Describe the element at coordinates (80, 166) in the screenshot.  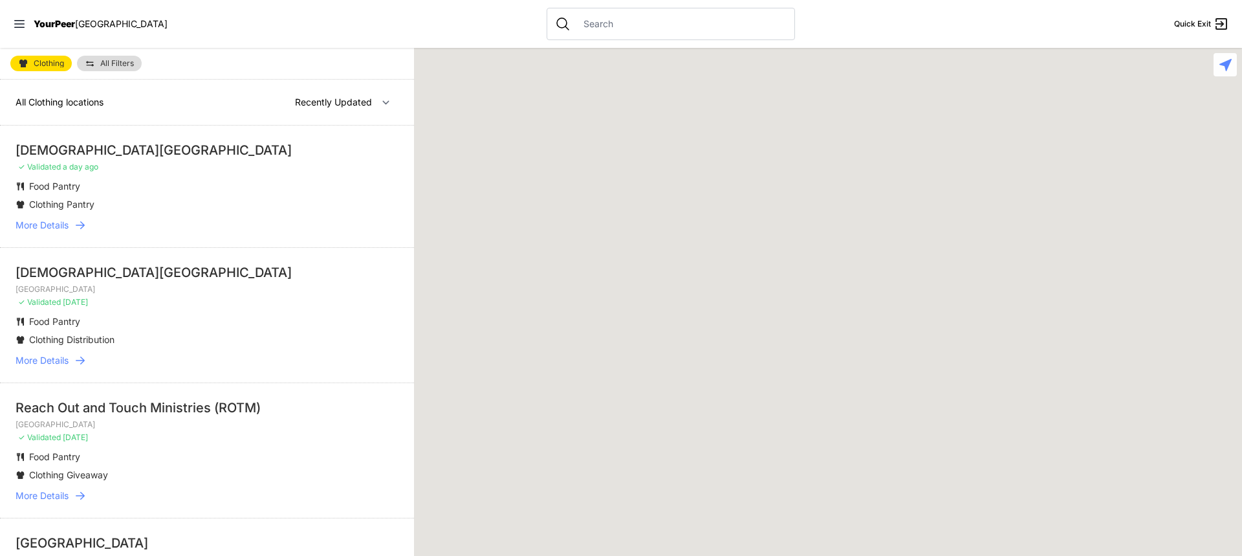
I see `span: a day ago` at that location.